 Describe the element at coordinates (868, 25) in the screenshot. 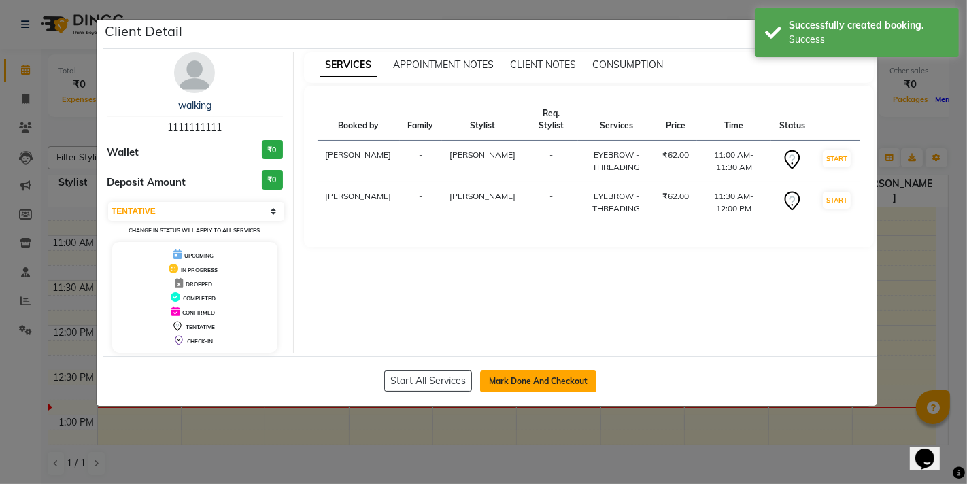

I see `div: Successfully created booking.` at that location.